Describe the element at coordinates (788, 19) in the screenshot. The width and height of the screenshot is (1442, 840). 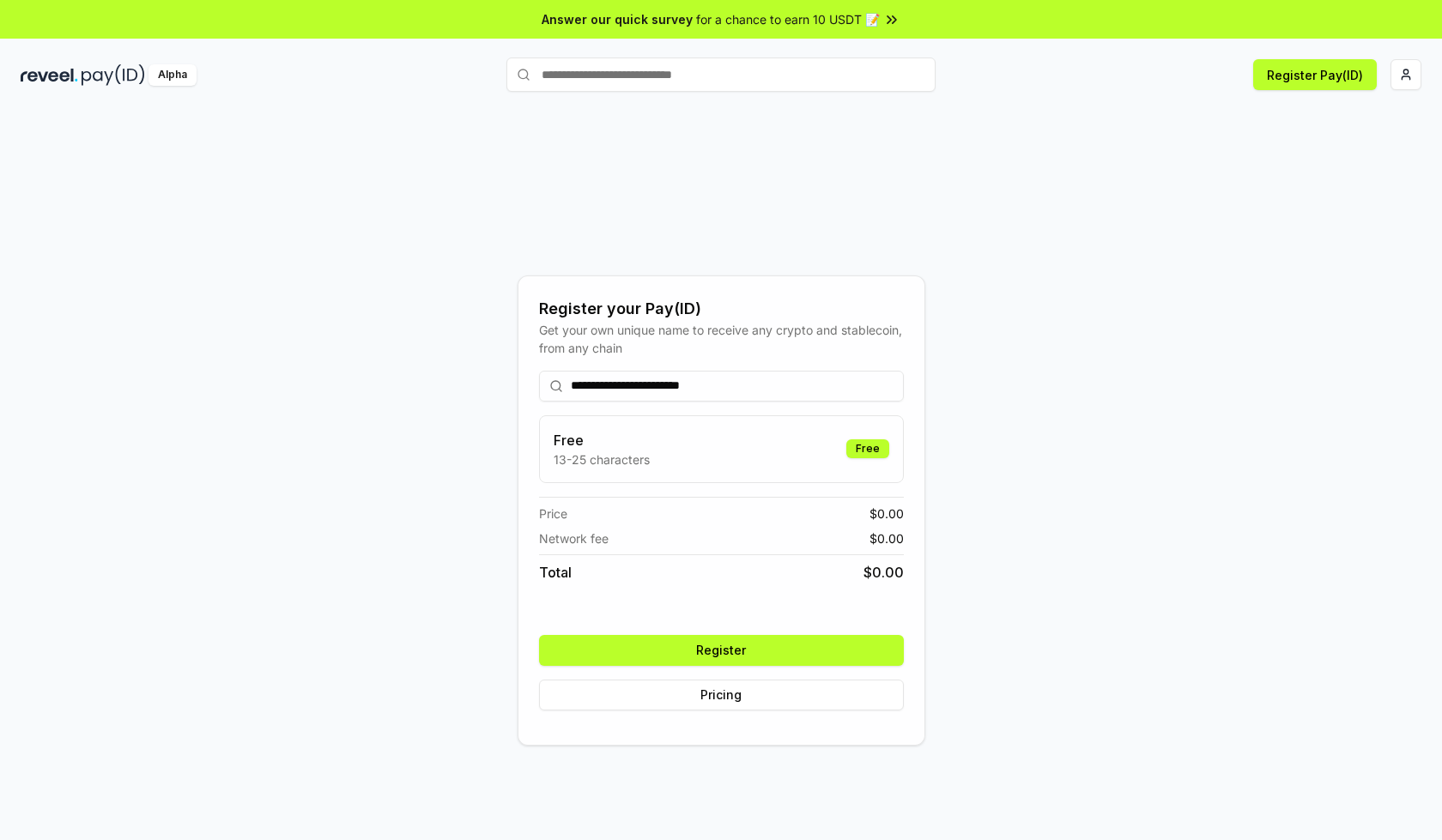
I see `span: for a chance to earn 10 USDT 📝` at that location.